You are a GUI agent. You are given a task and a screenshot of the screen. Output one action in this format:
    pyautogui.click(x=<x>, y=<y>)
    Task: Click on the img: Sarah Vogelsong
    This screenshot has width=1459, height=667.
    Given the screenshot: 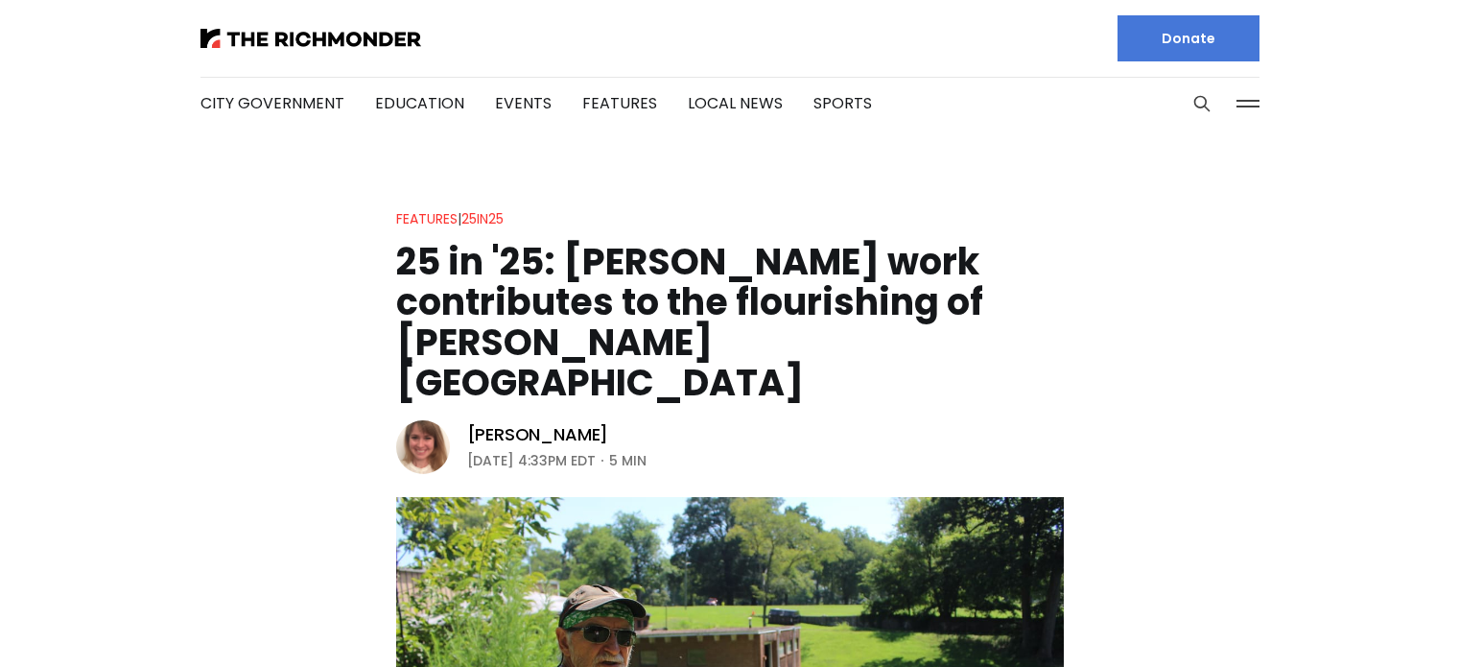 What is the action you would take?
    pyautogui.click(x=423, y=447)
    